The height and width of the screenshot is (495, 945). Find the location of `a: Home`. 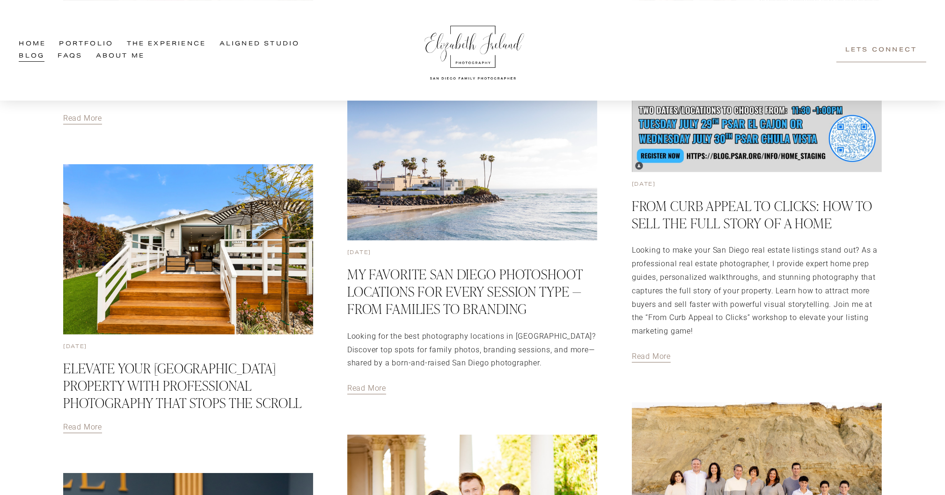

a: Home is located at coordinates (32, 44).